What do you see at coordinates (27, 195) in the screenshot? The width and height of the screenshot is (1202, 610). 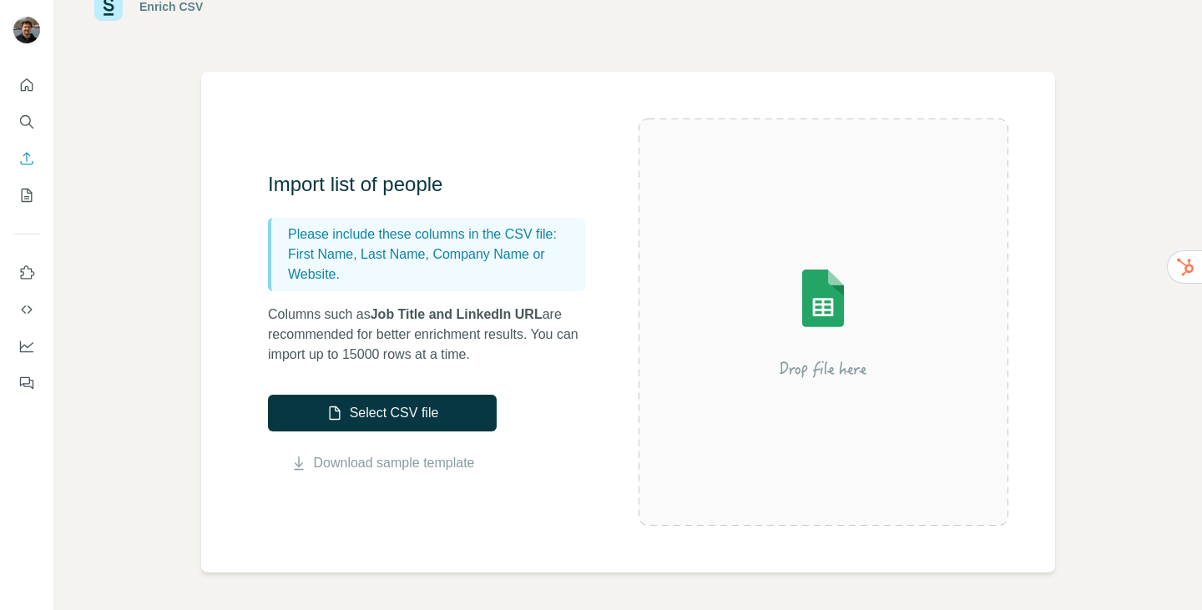 I see `button: My lists` at bounding box center [27, 195].